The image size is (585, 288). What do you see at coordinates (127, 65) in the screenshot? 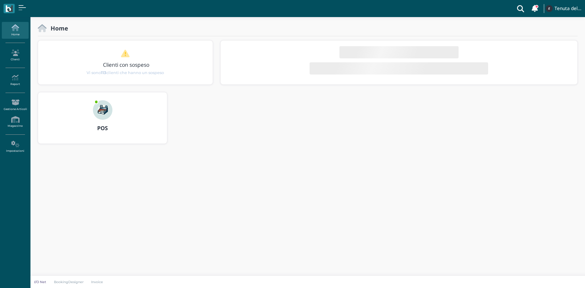
I see `h3: Clienti con sospeso` at bounding box center [127, 65].